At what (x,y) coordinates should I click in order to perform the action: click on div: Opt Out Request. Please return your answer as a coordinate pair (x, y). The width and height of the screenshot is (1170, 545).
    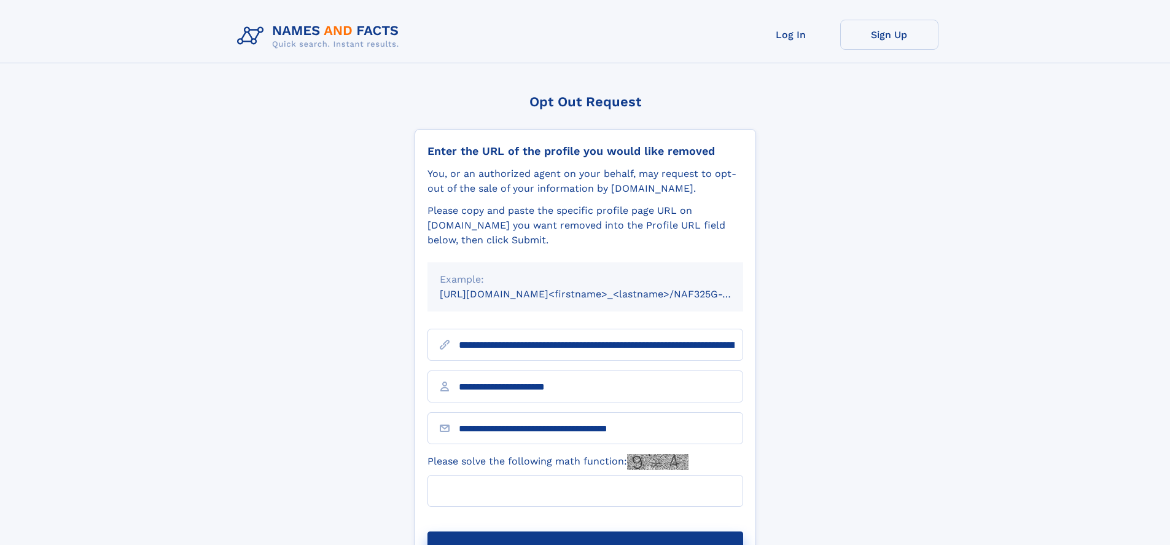
    Looking at the image, I should click on (585, 101).